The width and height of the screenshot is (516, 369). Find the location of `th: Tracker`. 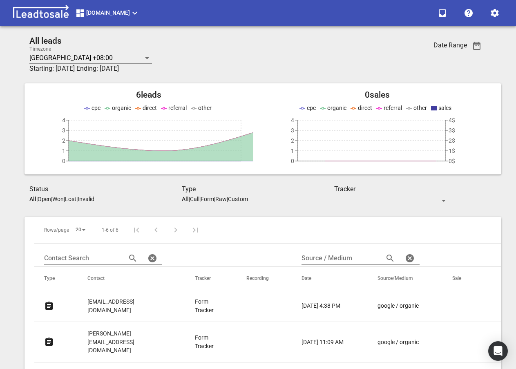

th: Tracker is located at coordinates (211, 278).